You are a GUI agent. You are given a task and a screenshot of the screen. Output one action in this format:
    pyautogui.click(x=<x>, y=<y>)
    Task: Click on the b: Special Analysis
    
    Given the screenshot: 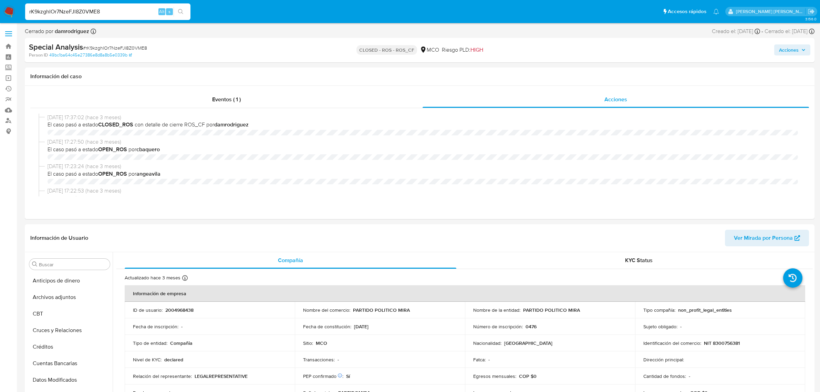 What is the action you would take?
    pyautogui.click(x=56, y=47)
    